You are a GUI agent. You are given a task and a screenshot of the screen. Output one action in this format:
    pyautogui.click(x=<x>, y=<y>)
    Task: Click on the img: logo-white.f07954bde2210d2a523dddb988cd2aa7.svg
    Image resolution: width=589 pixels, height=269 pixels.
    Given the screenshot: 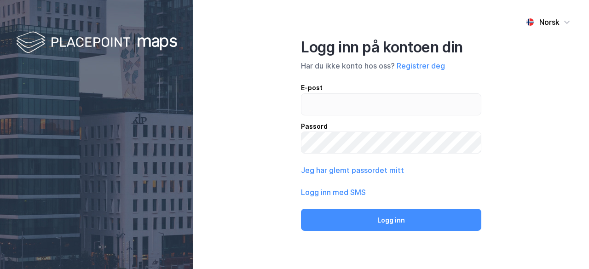 What is the action you would take?
    pyautogui.click(x=97, y=43)
    